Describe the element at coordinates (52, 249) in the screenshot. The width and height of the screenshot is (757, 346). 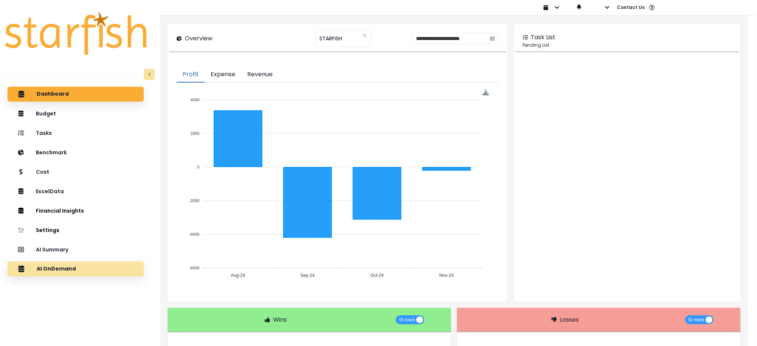
I see `p: AI Summary` at that location.